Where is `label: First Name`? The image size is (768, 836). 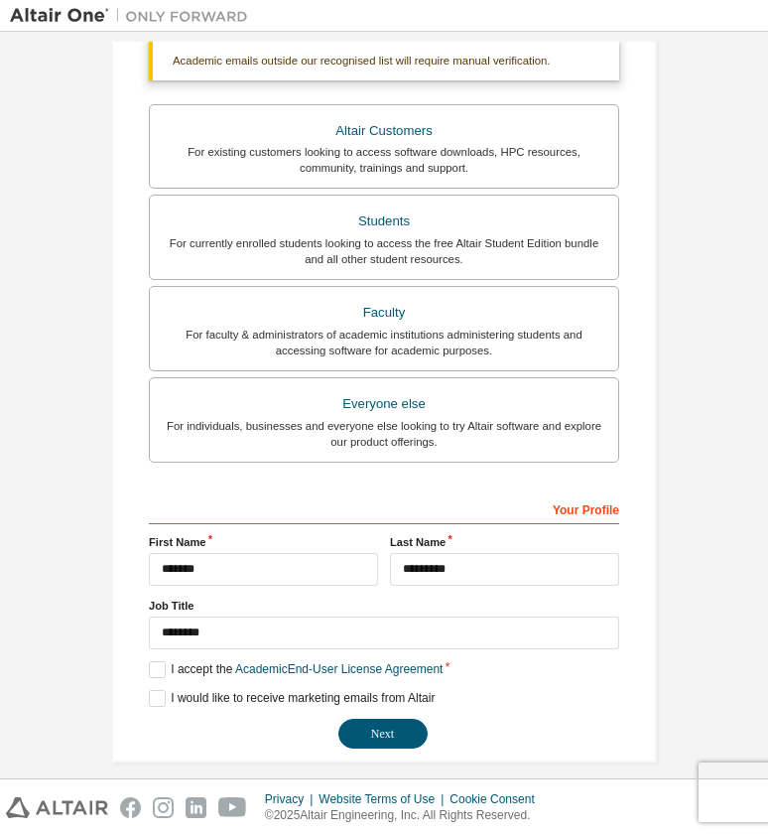
label: First Name is located at coordinates (263, 542).